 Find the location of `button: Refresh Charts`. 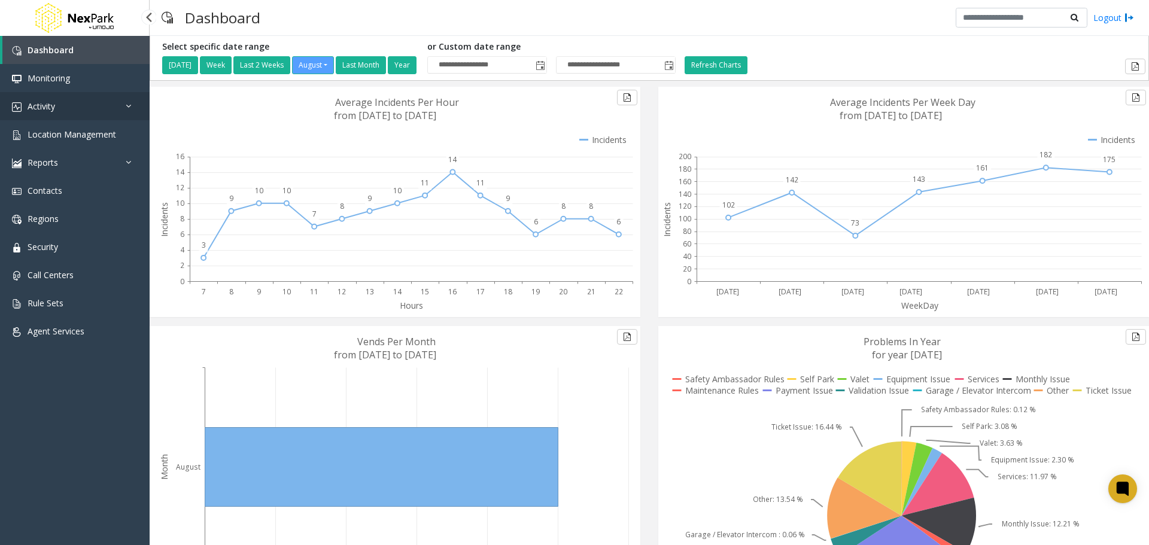

button: Refresh Charts is located at coordinates (716, 65).